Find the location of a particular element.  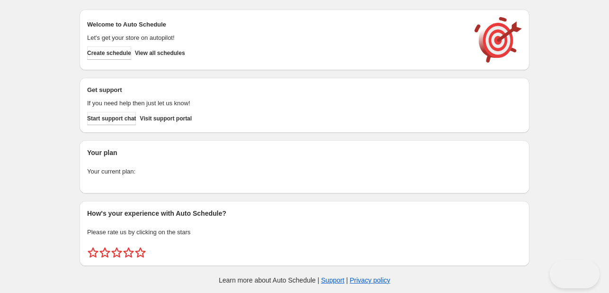

p: Learn more about Auto Schedule | | is located at coordinates (305, 280).